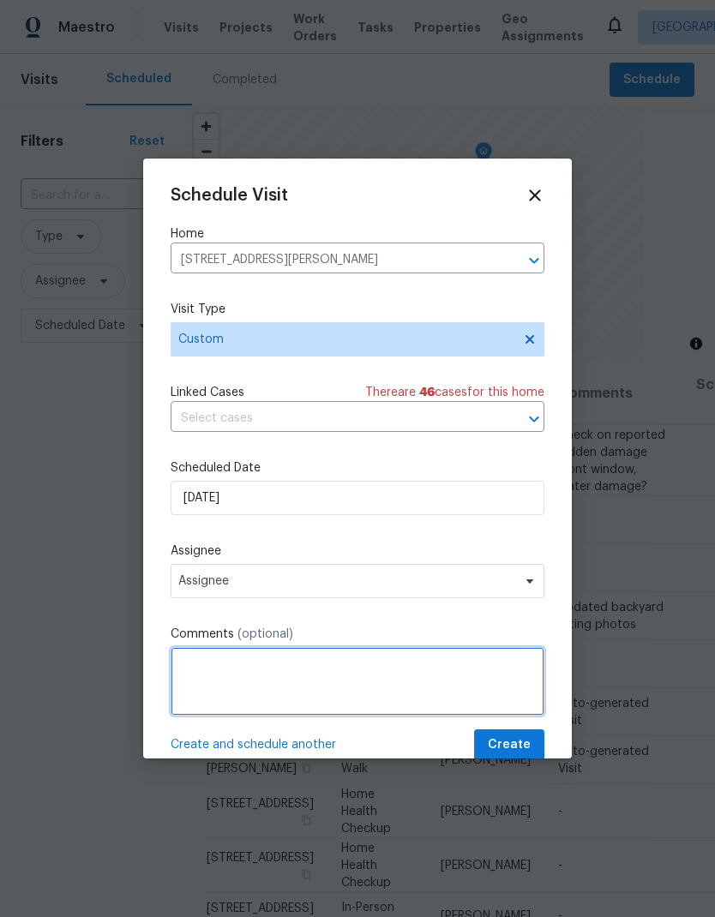 The image size is (715, 917). I want to click on span: Close, so click(535, 195).